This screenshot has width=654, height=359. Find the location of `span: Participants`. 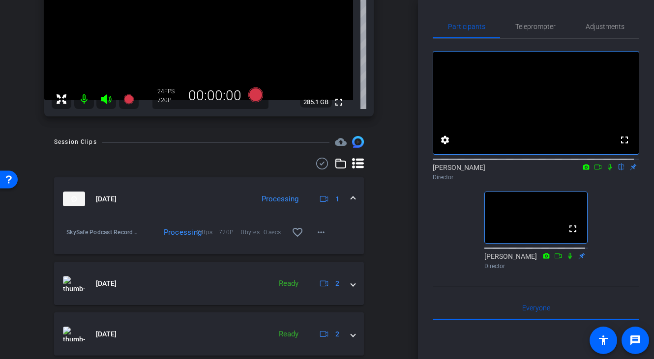

span: Participants is located at coordinates (467, 27).